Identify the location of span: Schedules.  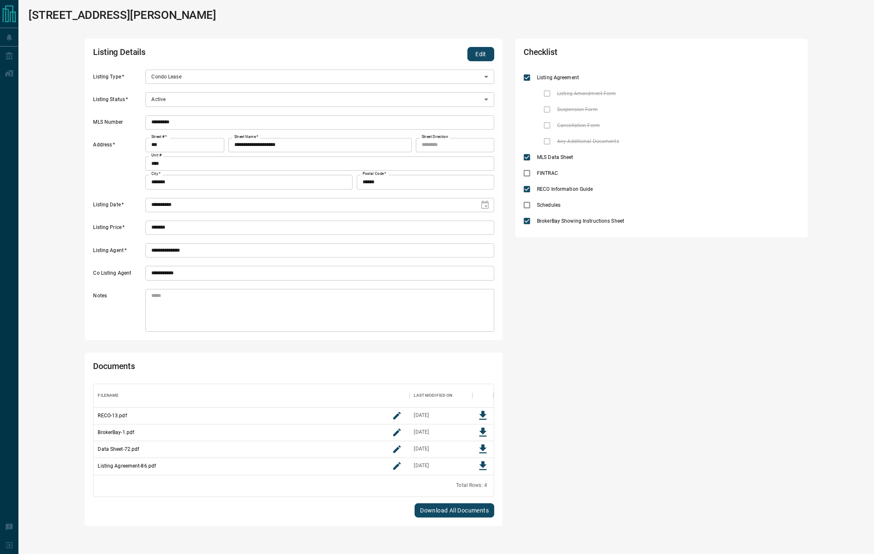
(549, 205).